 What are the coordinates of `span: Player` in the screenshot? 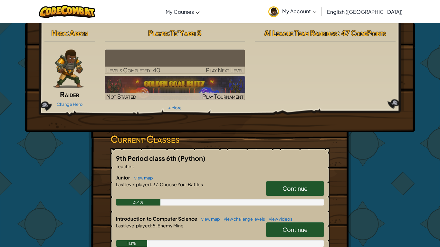 It's located at (158, 33).